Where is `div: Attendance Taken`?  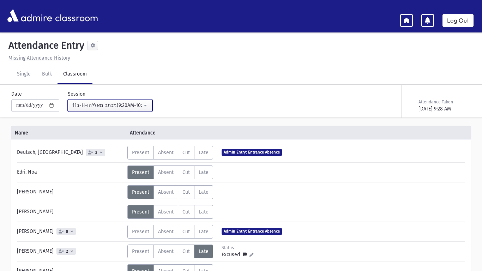
div: Attendance Taken is located at coordinates (444, 102).